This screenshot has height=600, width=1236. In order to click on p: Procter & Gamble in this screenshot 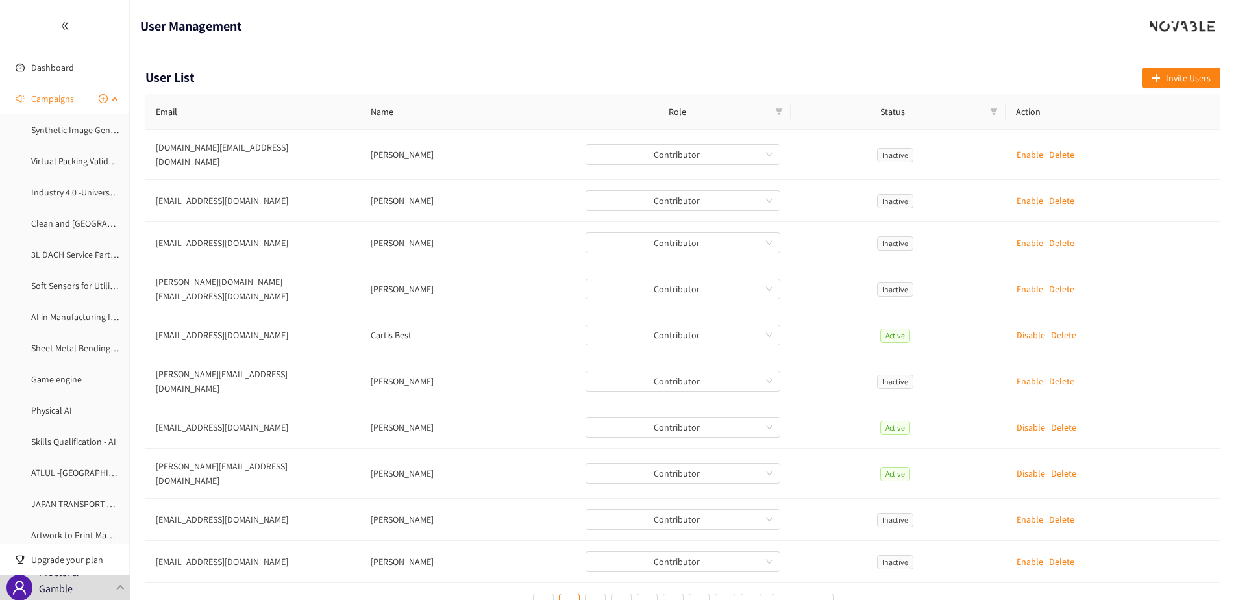, I will do `click(75, 580)`.